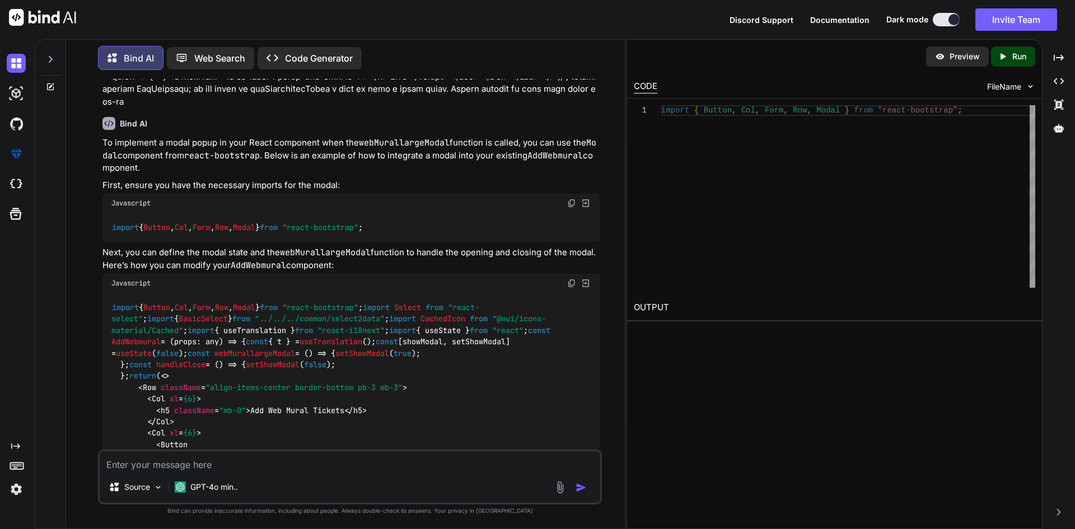 The height and width of the screenshot is (529, 1075). I want to click on span: webMurallargeModal, so click(255, 353).